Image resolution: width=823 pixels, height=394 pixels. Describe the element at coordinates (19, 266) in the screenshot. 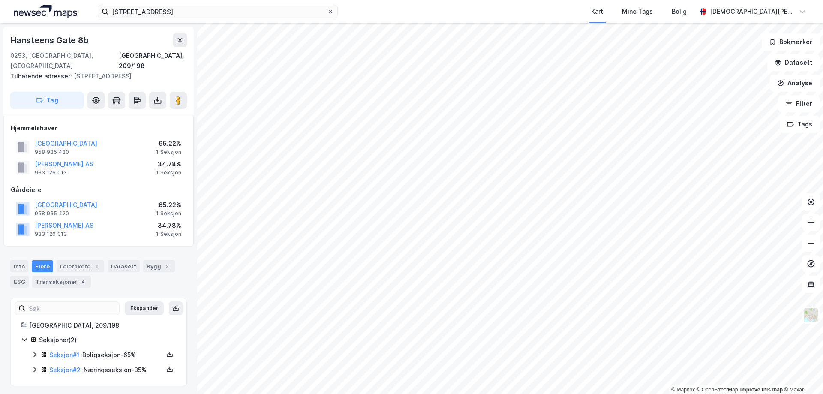

I see `div: Info` at that location.